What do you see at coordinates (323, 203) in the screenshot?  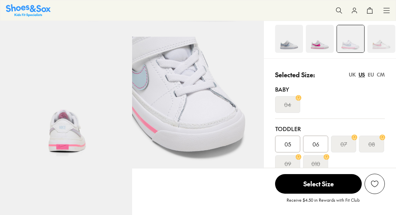 I see `p: Receive $4.50 in Rewards with Fit Club` at bounding box center [323, 203].